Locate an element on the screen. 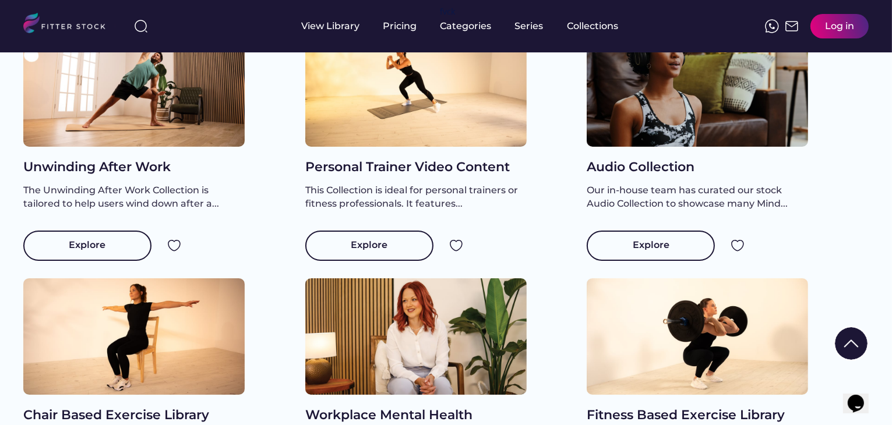  img: website_grey.svg is located at coordinates (23, 35).